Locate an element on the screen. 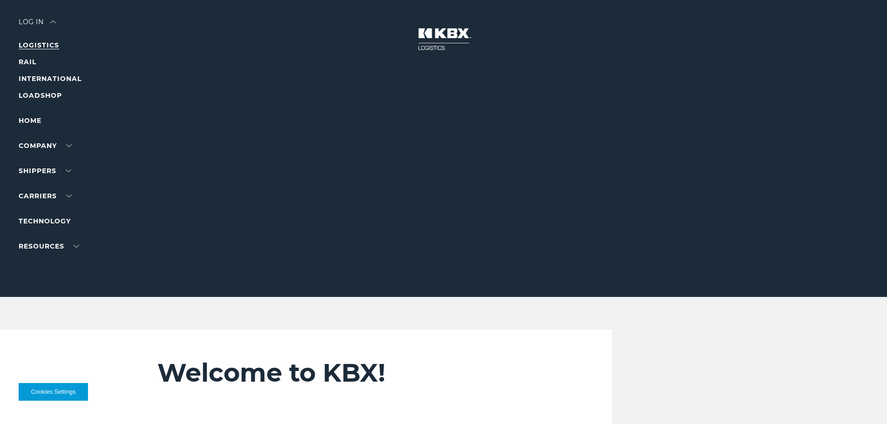 This screenshot has height=424, width=887. a: Company is located at coordinates (45, 146).